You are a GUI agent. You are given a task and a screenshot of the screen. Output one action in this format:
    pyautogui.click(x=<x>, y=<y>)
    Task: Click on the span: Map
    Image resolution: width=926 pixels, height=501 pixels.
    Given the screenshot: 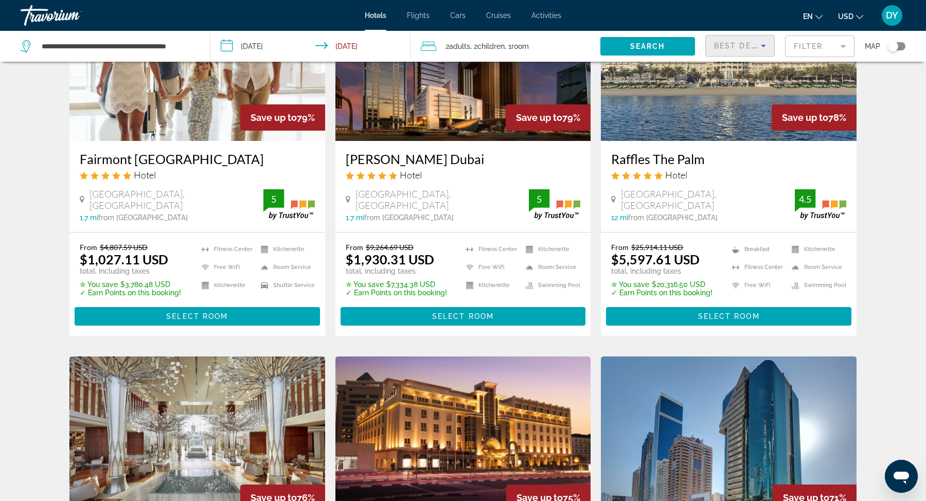 What is the action you would take?
    pyautogui.click(x=873, y=46)
    